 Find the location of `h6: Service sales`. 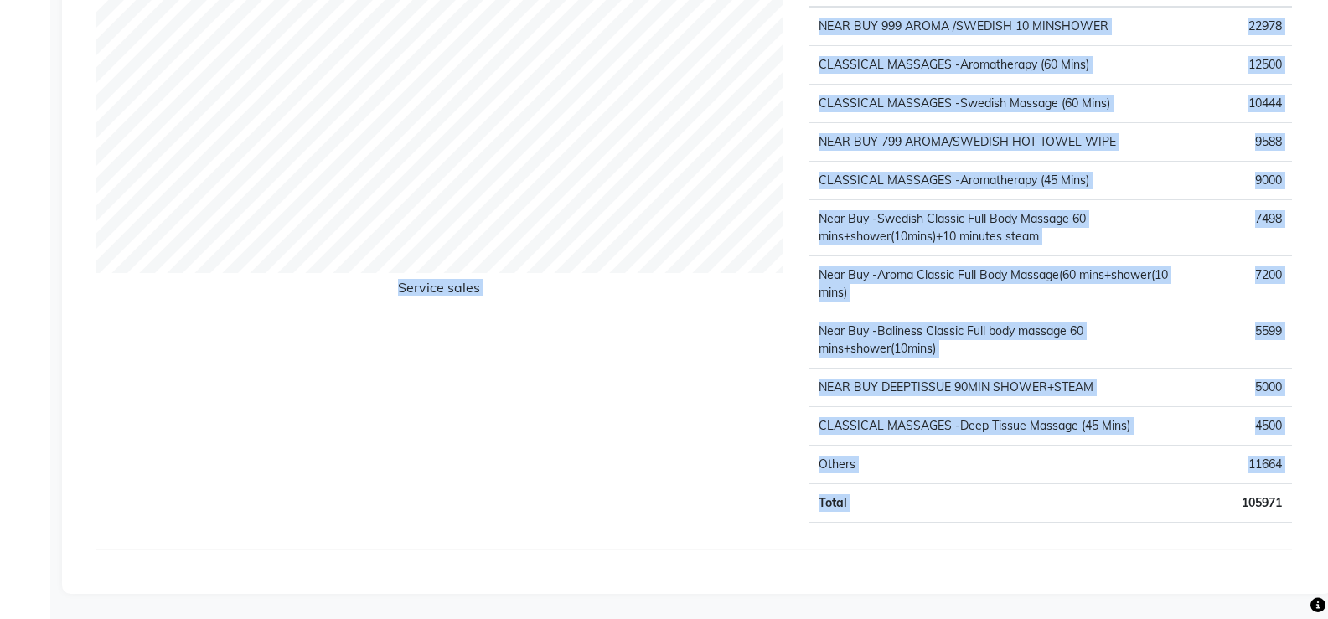

h6: Service sales is located at coordinates (439, 291).